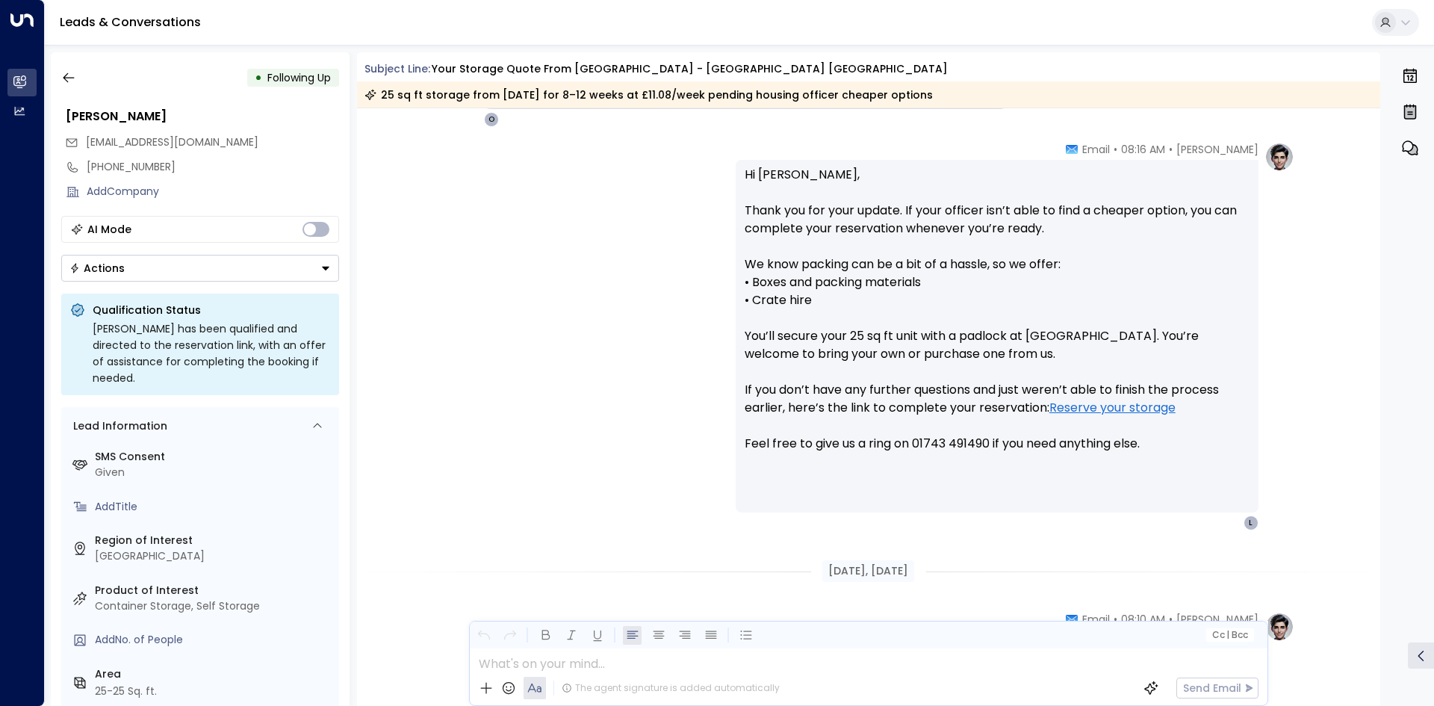 This screenshot has height=706, width=1434. I want to click on span: Cc Bcc, so click(1229, 635).